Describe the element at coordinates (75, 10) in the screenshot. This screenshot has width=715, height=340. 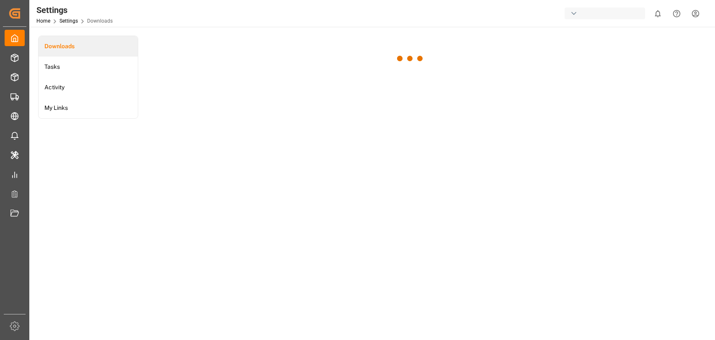
I see `div: Settings` at that location.